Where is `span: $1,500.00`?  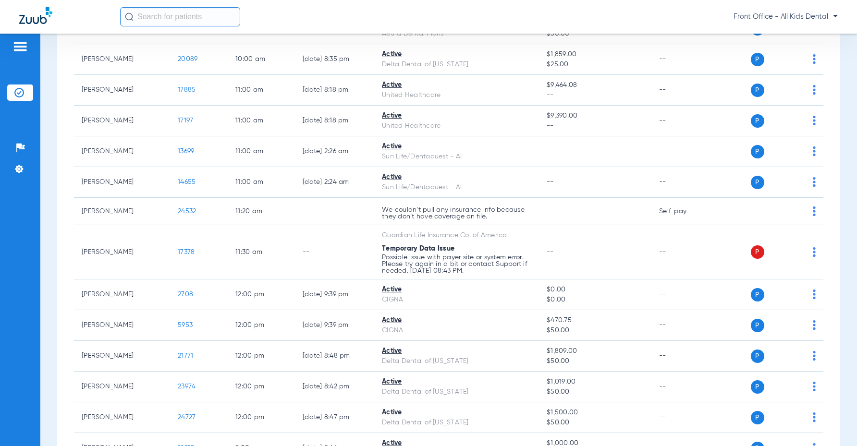
span: $1,500.00 is located at coordinates (595, 413).